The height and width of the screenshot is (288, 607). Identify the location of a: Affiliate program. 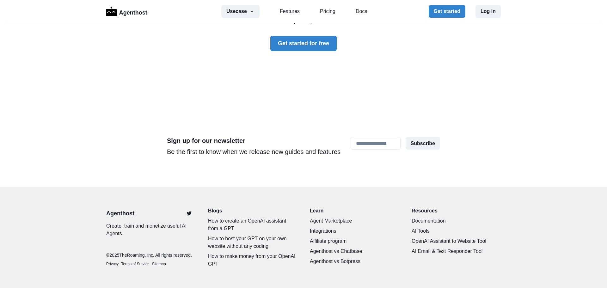
(354, 241).